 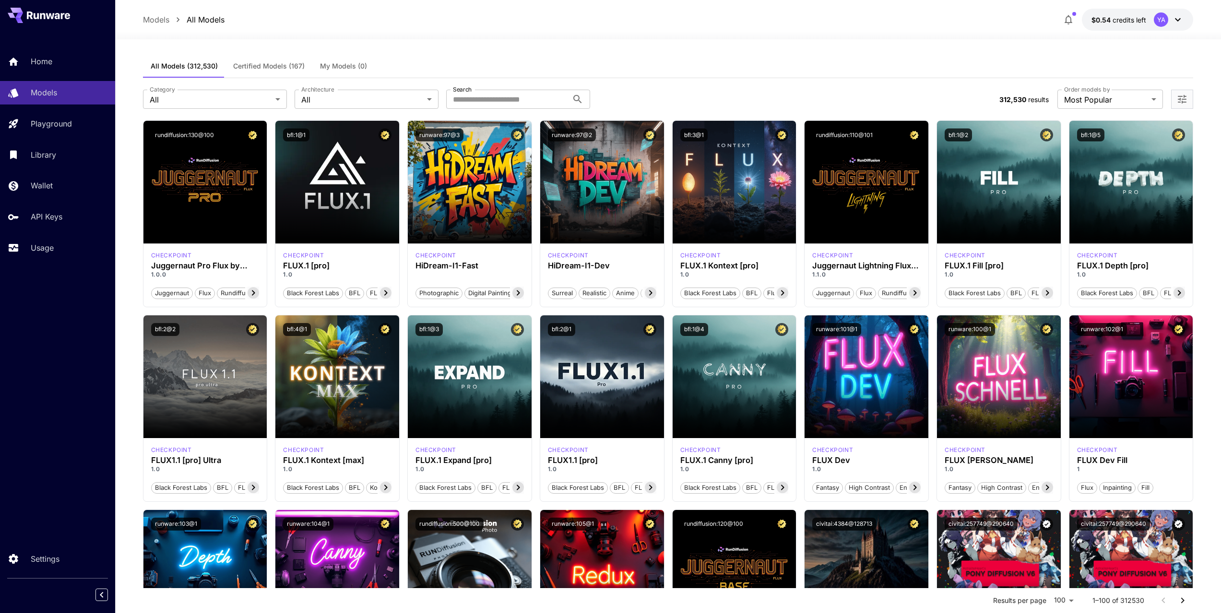 I want to click on span: Digital Painting, so click(x=490, y=294).